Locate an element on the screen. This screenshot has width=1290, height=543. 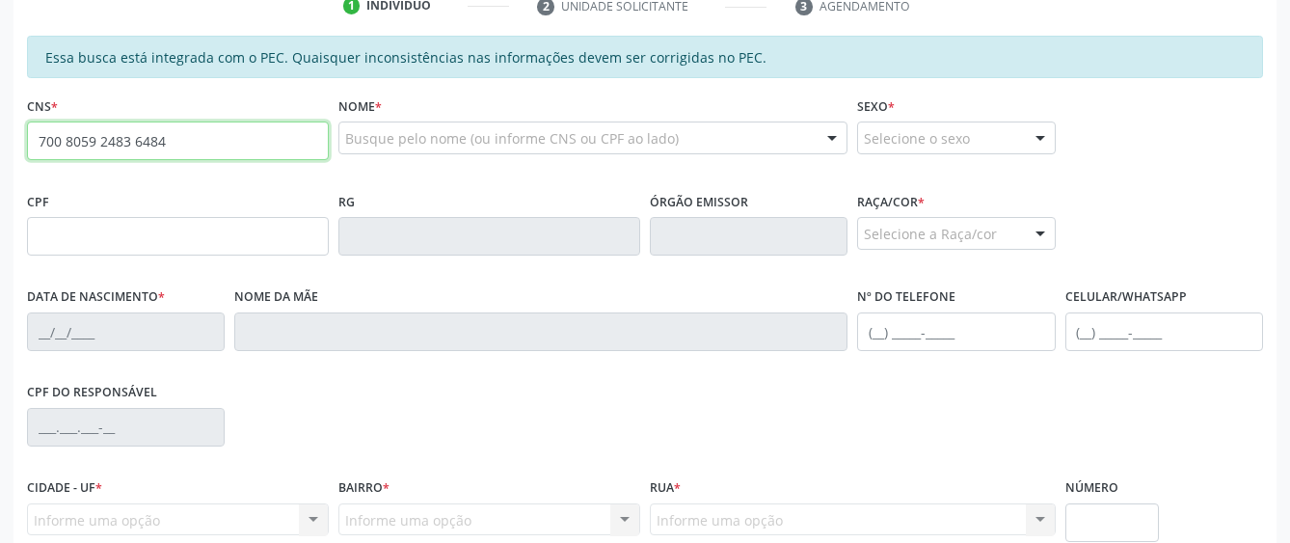
label: CNS is located at coordinates (42, 106).